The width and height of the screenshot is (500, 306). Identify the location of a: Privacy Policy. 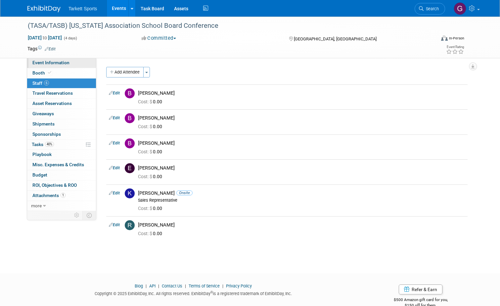
(239, 286).